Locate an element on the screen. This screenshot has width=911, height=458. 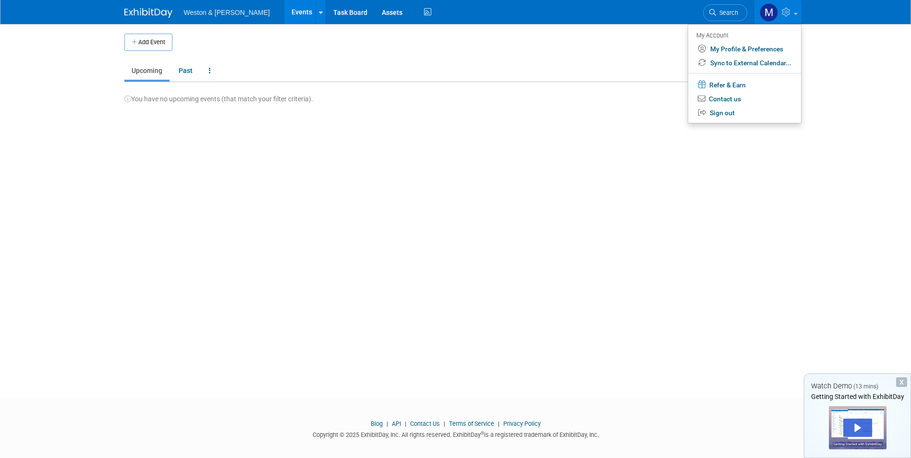
a: My Profile & Preferences is located at coordinates (744, 49).